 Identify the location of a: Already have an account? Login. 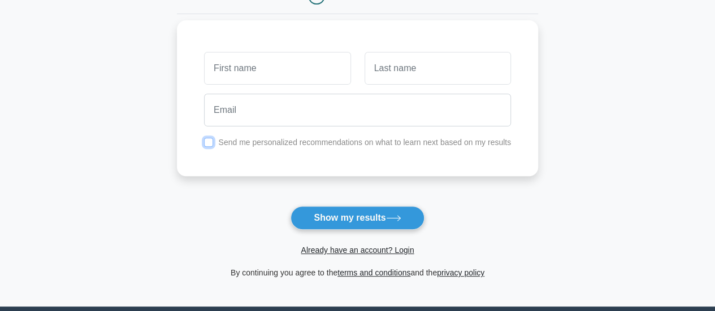
(357, 250).